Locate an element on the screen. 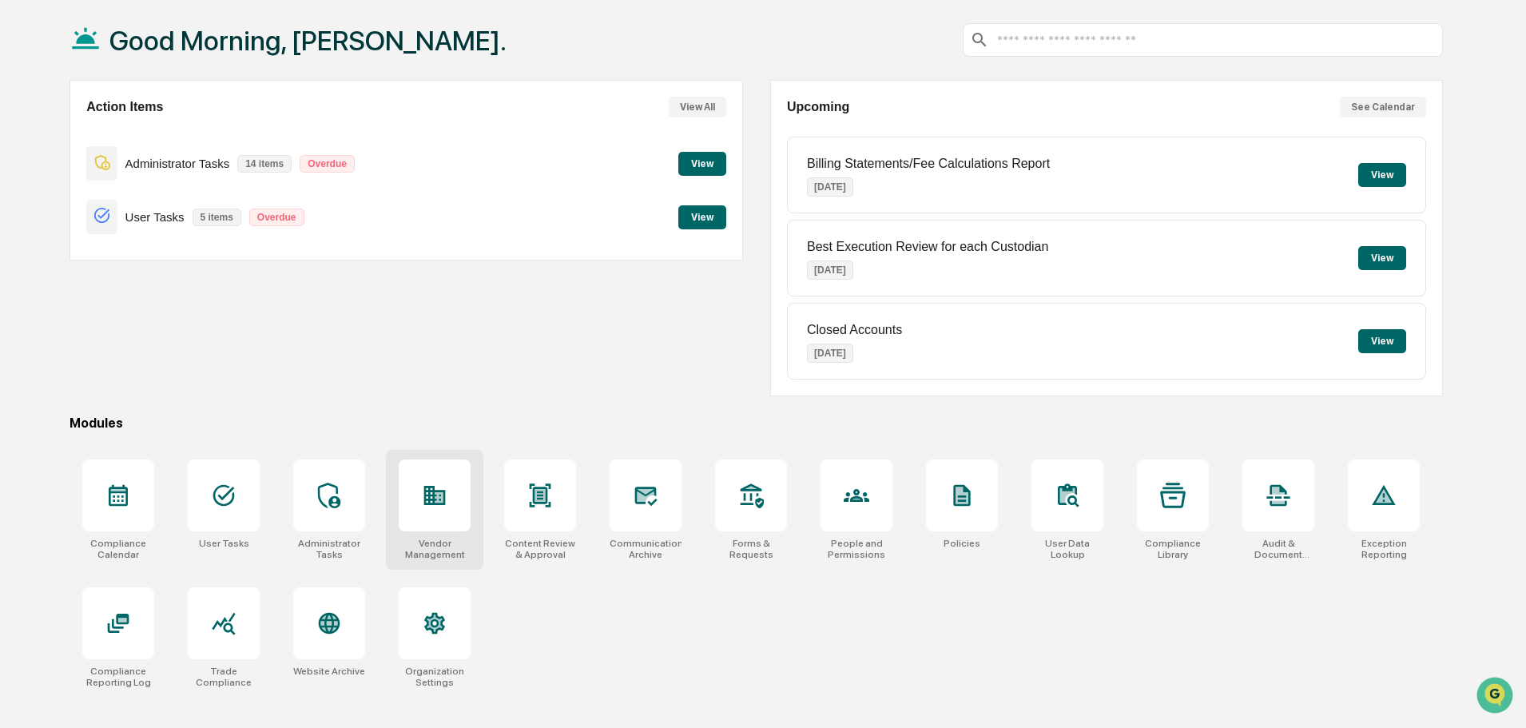 This screenshot has height=728, width=1526. a: See Calendar is located at coordinates (1383, 107).